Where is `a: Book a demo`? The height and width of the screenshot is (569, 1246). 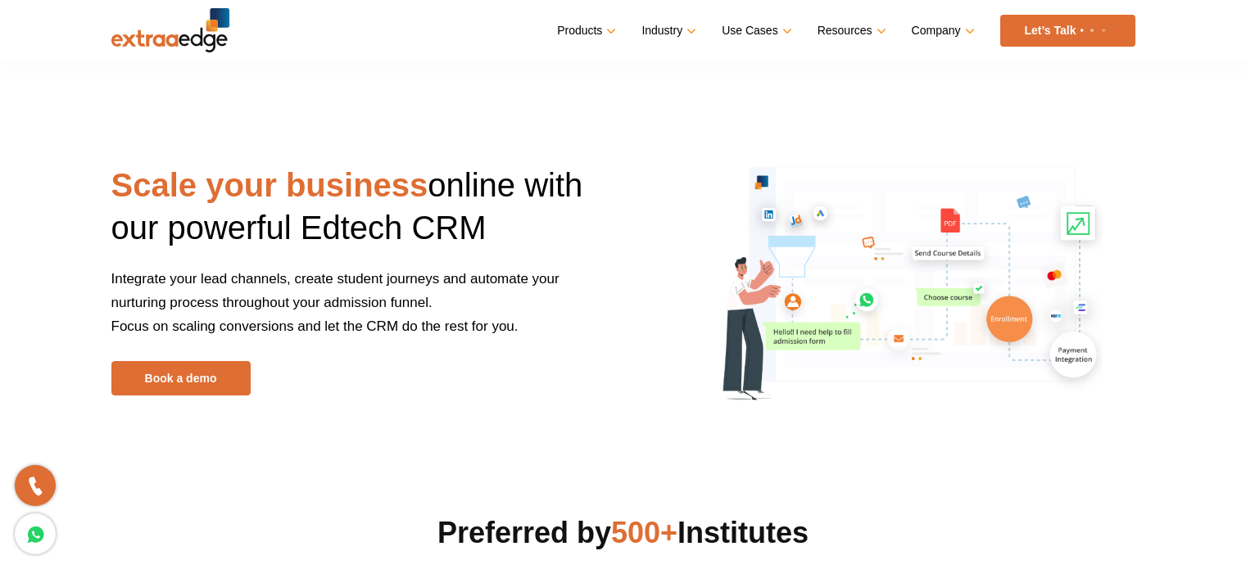 a: Book a demo is located at coordinates (181, 378).